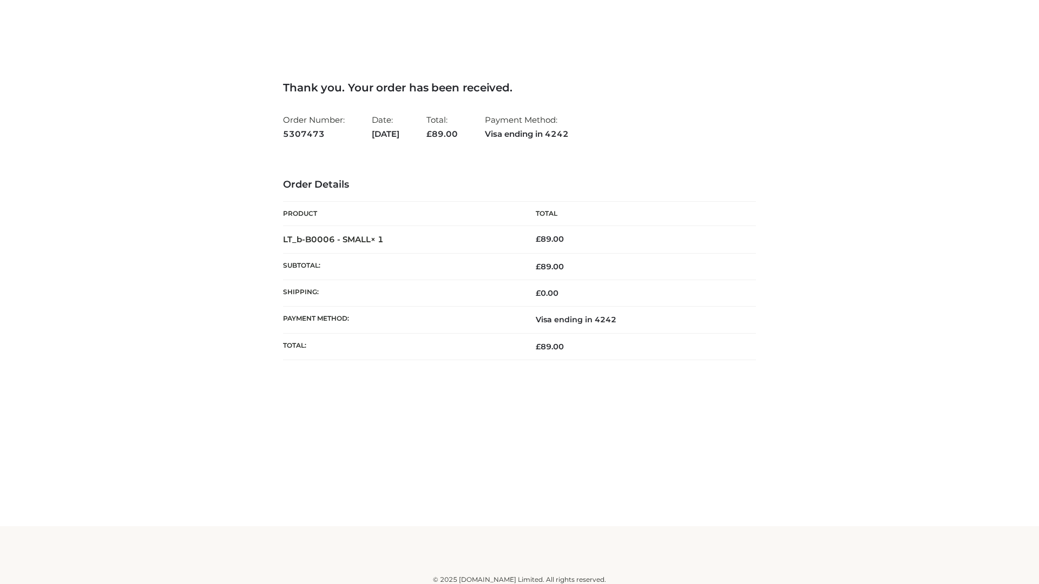 The height and width of the screenshot is (584, 1039). I want to click on bdi: 0.00, so click(547, 293).